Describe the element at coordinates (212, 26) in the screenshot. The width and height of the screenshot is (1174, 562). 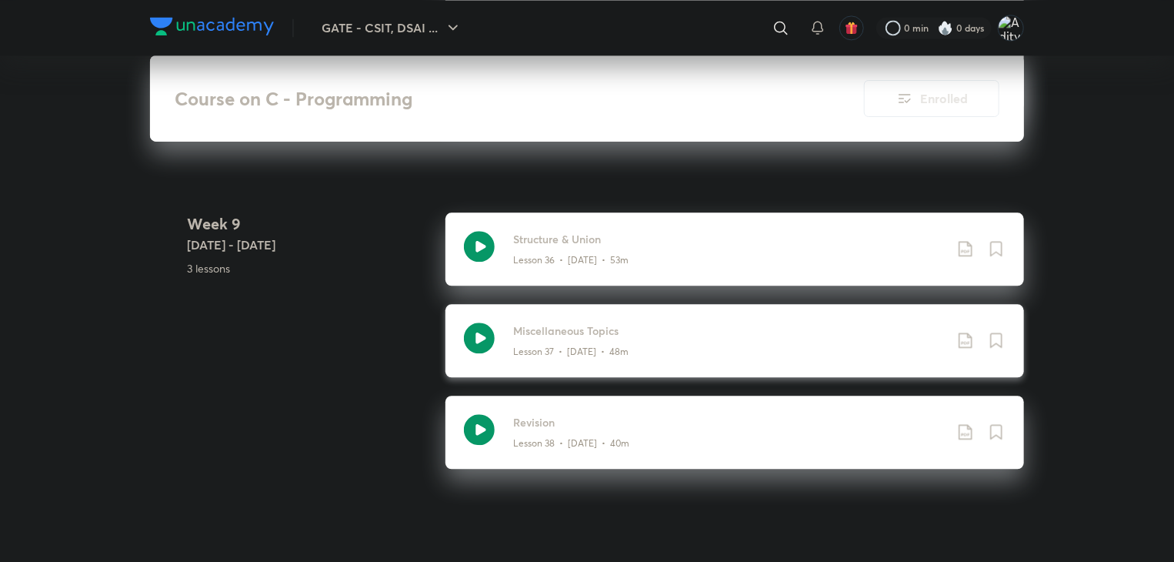
I see `img: Company Logo` at that location.